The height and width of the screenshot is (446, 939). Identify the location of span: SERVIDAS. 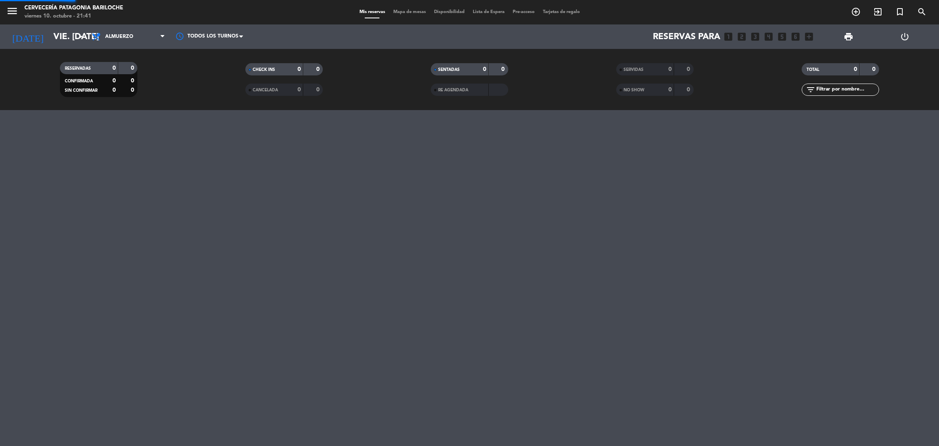
(633, 70).